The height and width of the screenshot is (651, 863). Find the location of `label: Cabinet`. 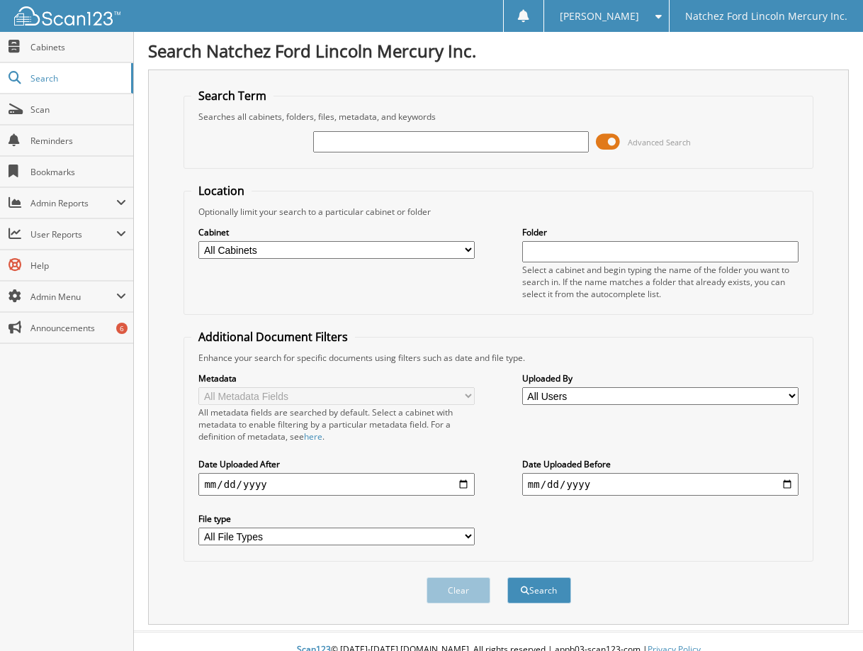

label: Cabinet is located at coordinates (337, 232).